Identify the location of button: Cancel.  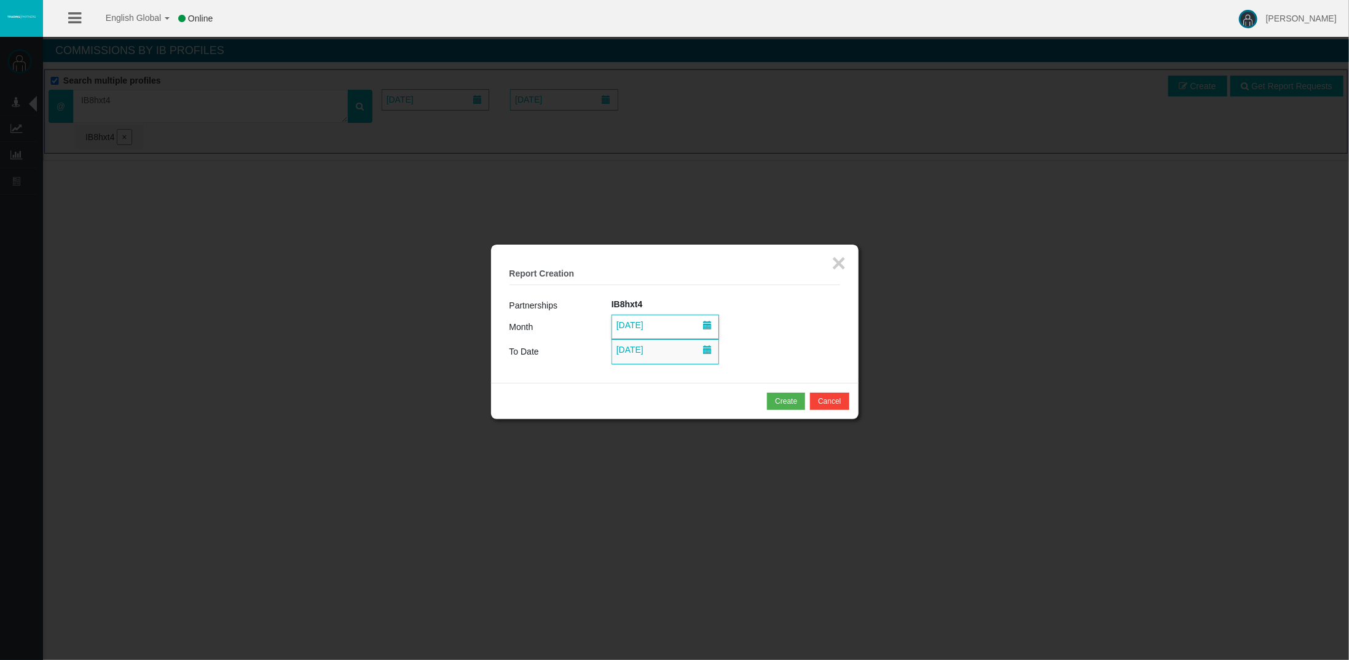
(829, 401).